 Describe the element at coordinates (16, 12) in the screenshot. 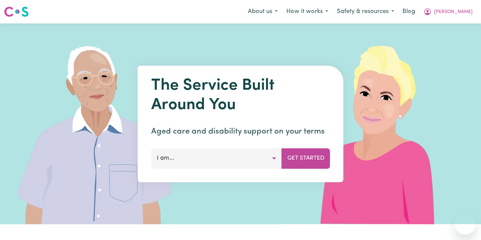

I see `a: Careseekers logo` at that location.